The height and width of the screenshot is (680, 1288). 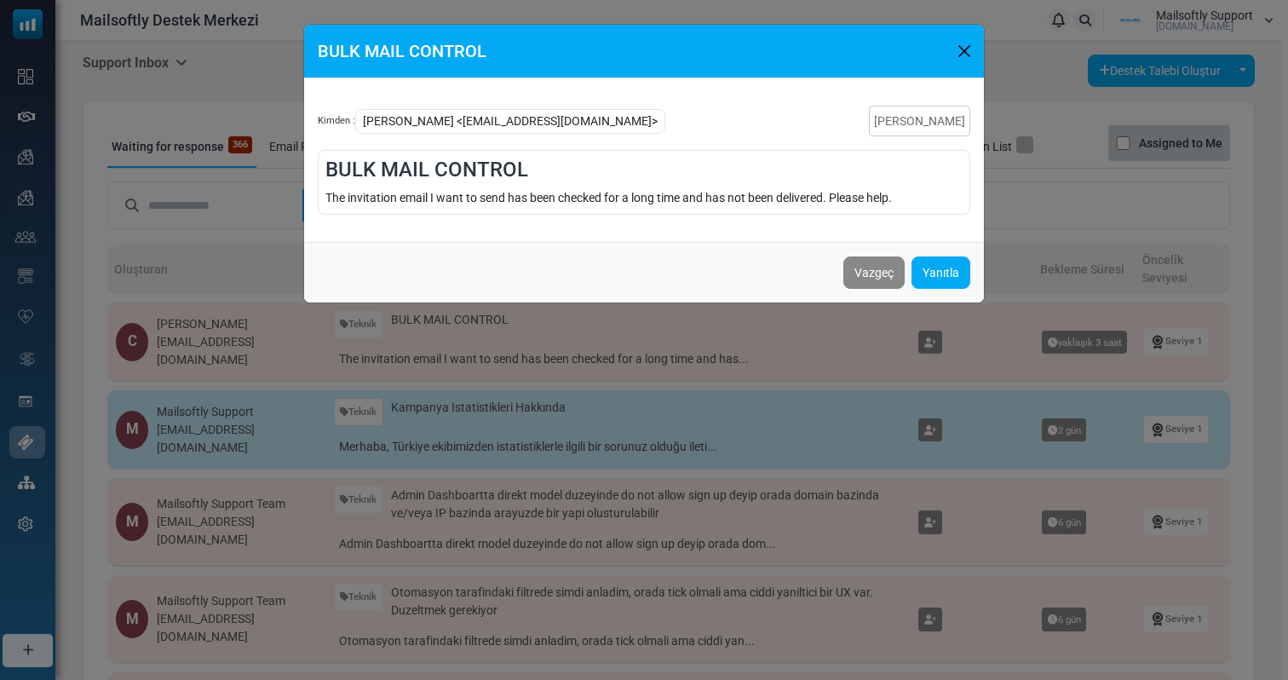 What do you see at coordinates (941, 273) in the screenshot?
I see `a: Yanıtla` at bounding box center [941, 273].